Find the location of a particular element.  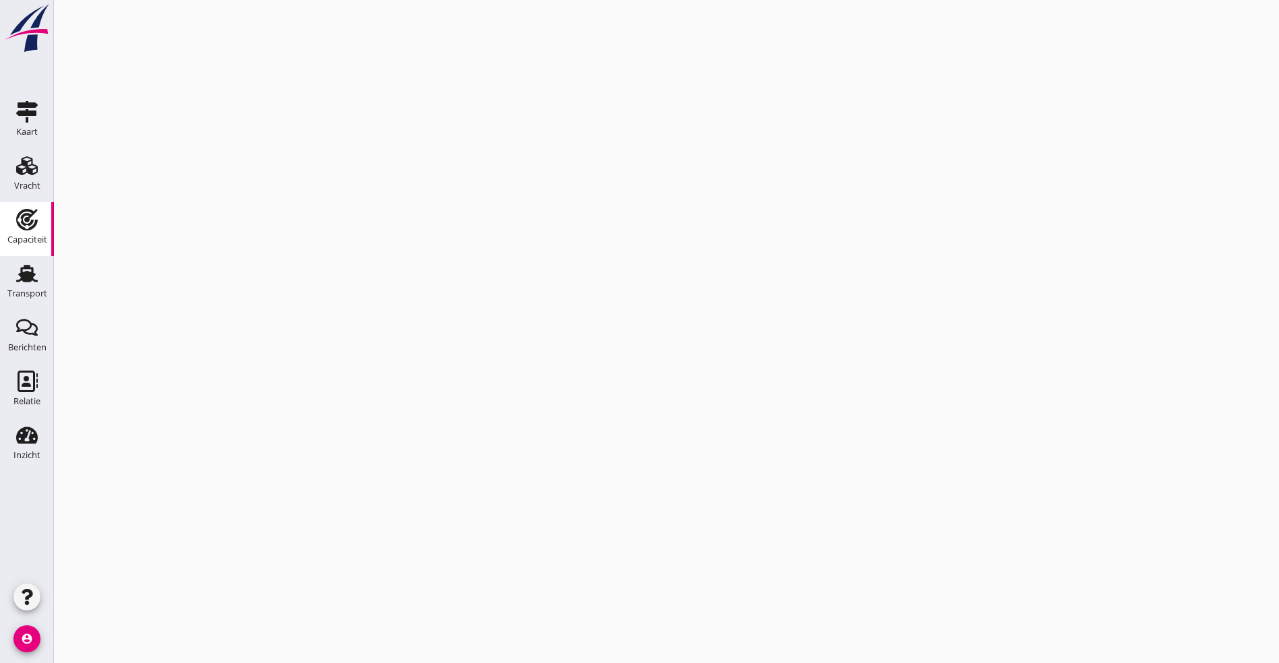

div: Relatie is located at coordinates (27, 401).